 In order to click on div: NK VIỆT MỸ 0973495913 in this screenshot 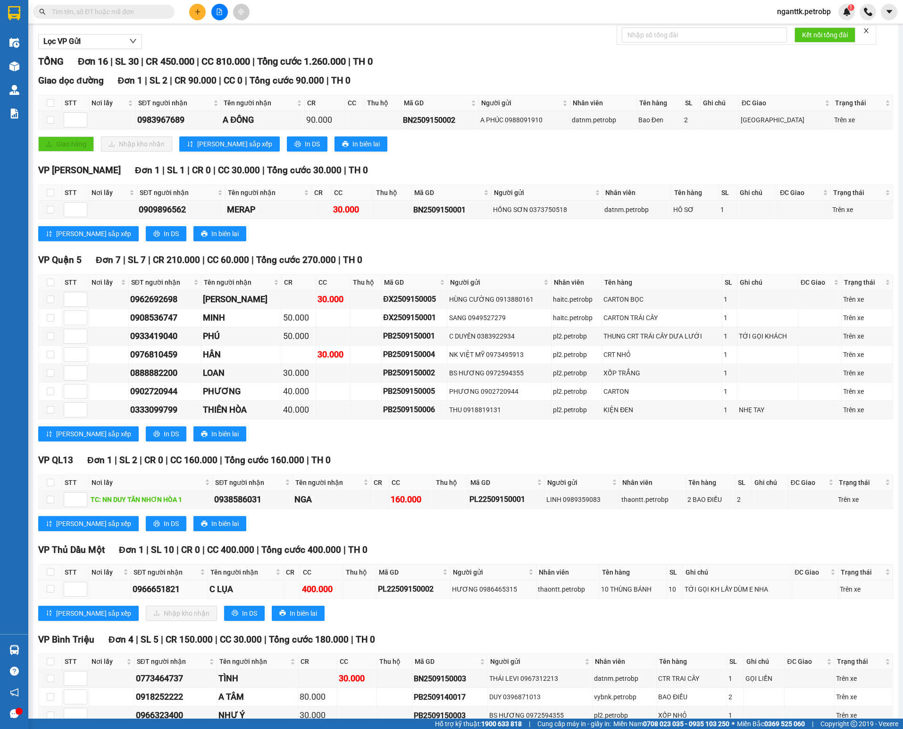, I will do `click(499, 354)`.